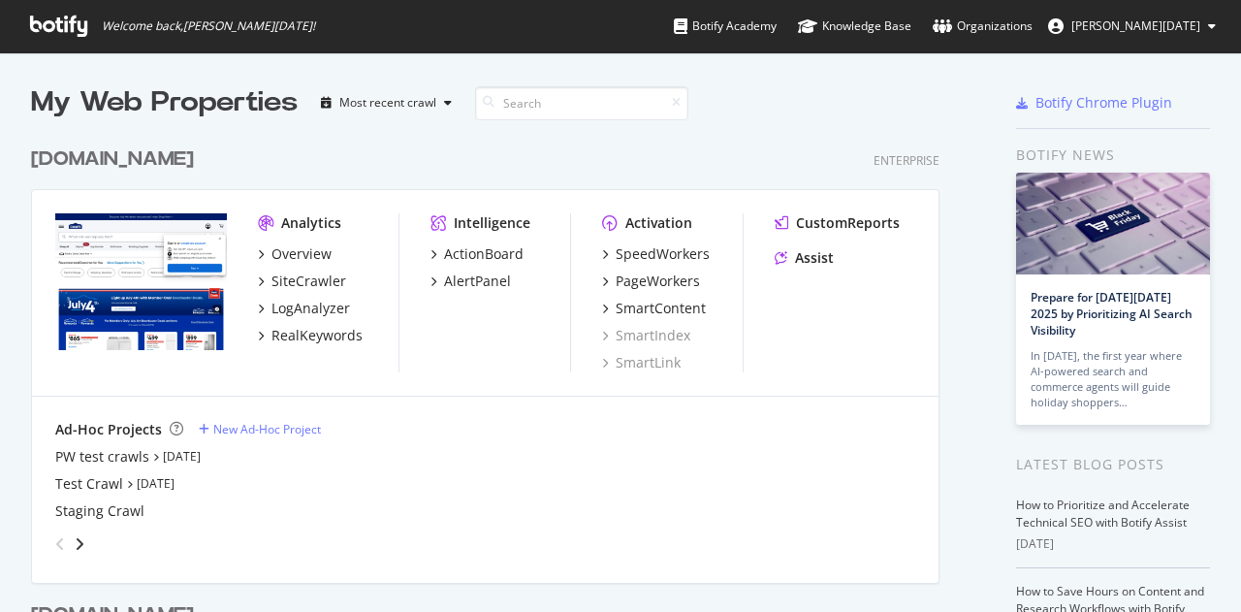  Describe the element at coordinates (295, 254) in the screenshot. I see `a: Overview` at that location.